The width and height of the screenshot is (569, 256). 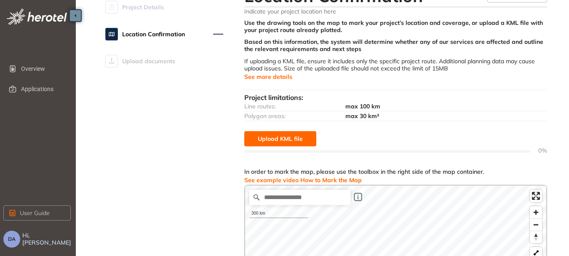 I want to click on span: See example video How to Mark the Map, so click(x=303, y=180).